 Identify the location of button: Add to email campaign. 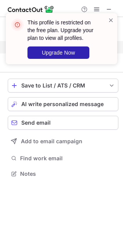
(63, 141).